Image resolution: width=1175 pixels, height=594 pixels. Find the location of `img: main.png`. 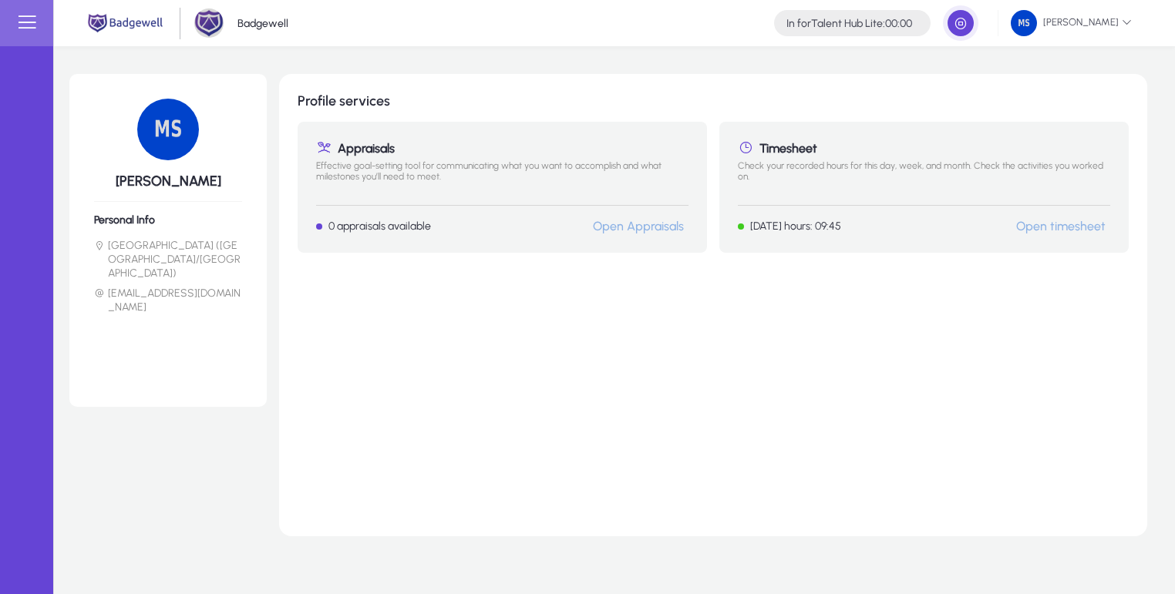

img: main.png is located at coordinates (125, 23).